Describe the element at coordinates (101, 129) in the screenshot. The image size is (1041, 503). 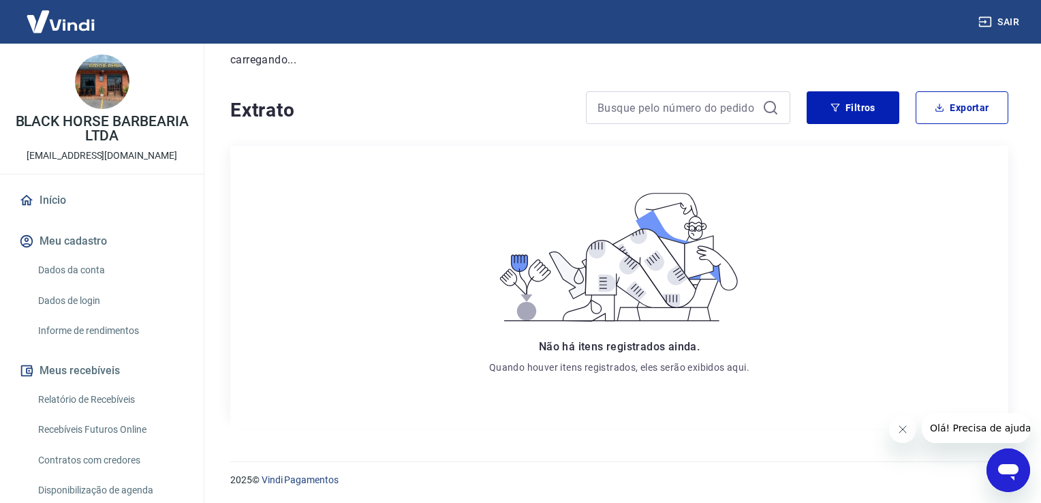
I see `p: BLACK HORSE BARBEARIA LTDA` at that location.